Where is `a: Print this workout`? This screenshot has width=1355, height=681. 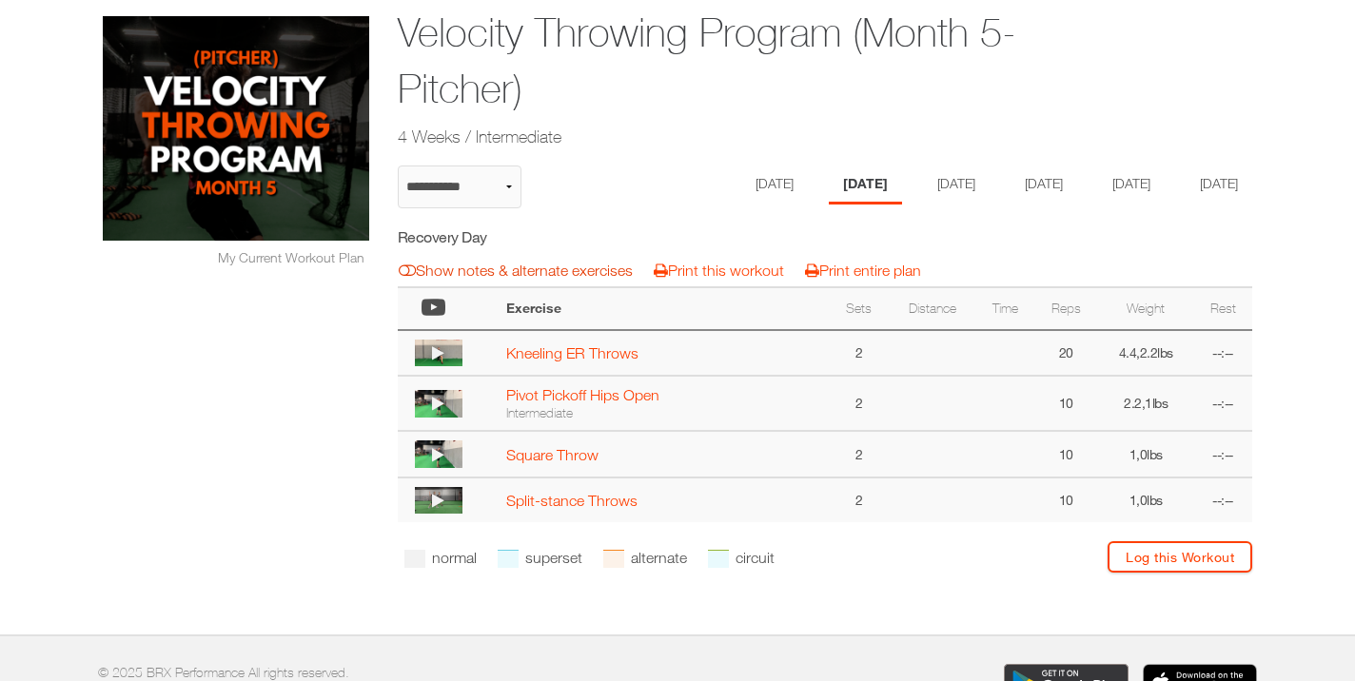
a: Print this workout is located at coordinates (718, 270).